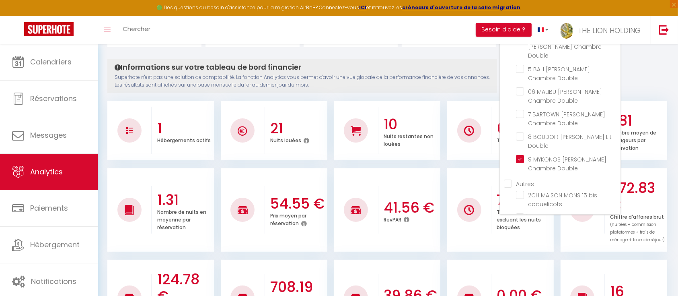  What do you see at coordinates (462, 7) in the screenshot?
I see `strong: créneaux d'ouverture de la salle migration` at bounding box center [462, 7].